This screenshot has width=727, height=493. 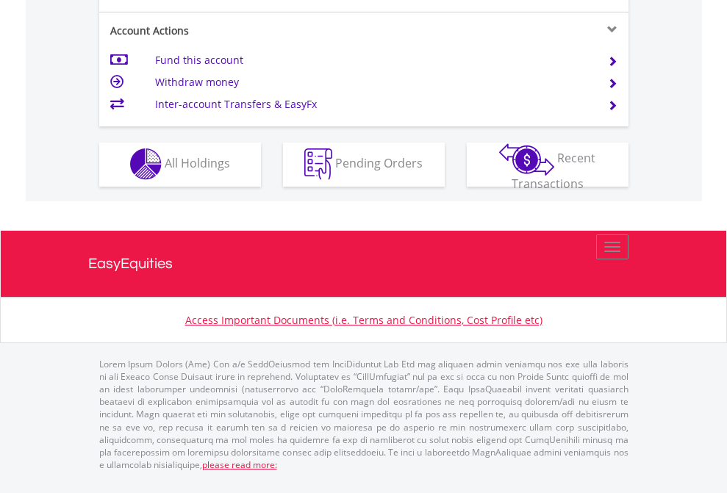 I want to click on button: Pending Orders, so click(x=364, y=165).